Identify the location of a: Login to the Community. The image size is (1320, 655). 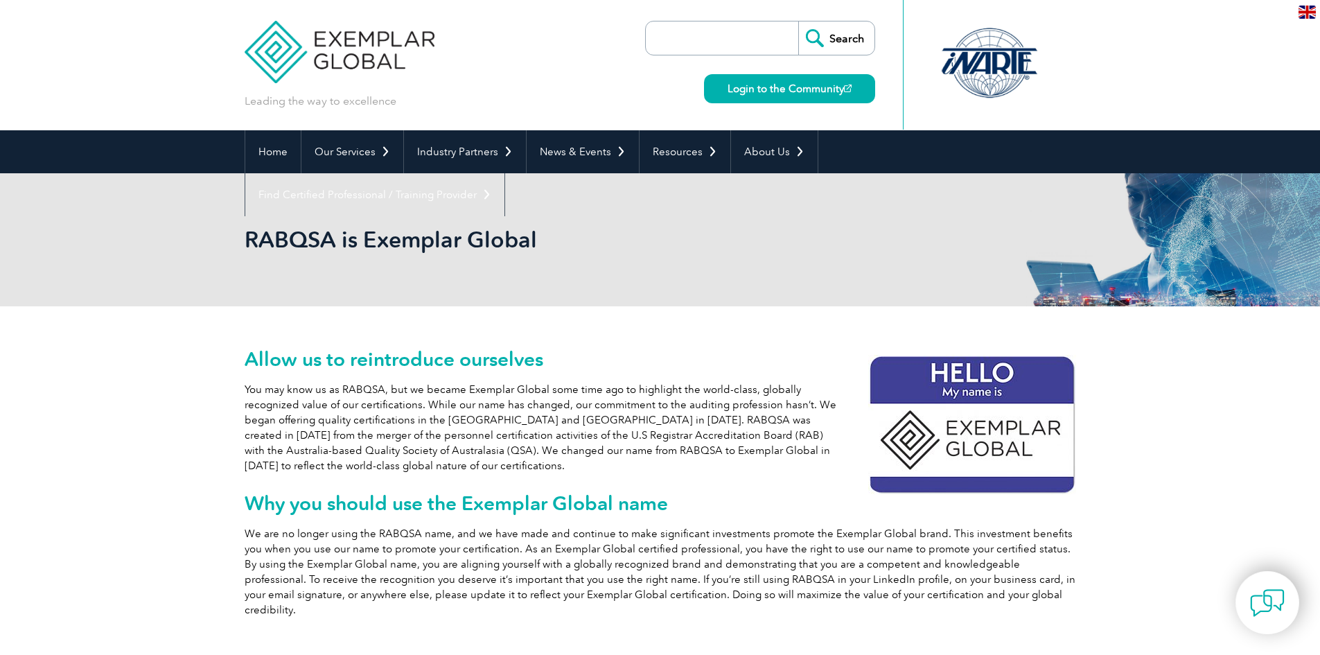
(789, 89).